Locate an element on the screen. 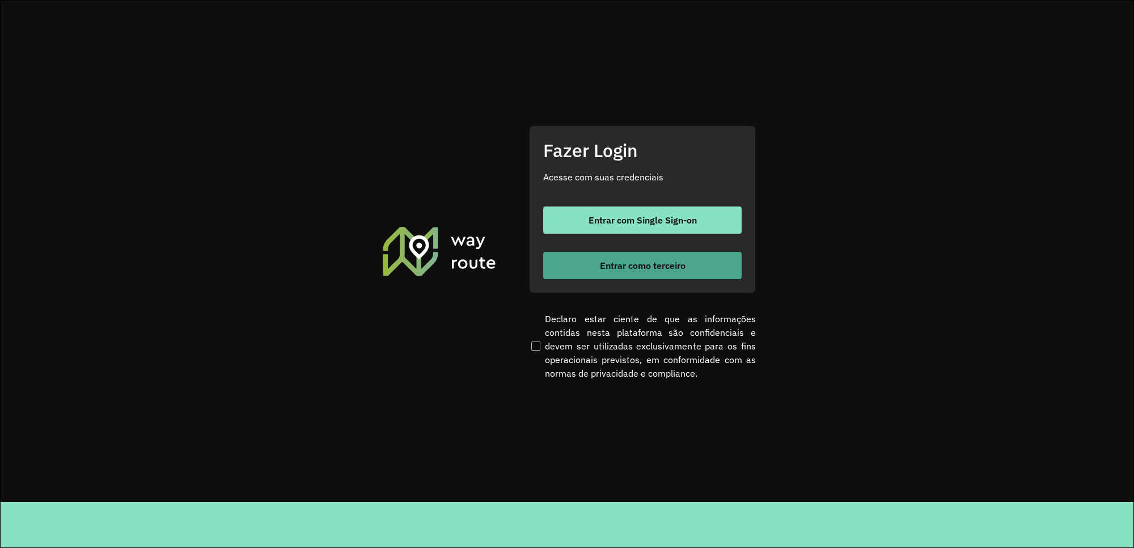 The image size is (1134, 548). span: Entrar como terceiro is located at coordinates (642, 265).